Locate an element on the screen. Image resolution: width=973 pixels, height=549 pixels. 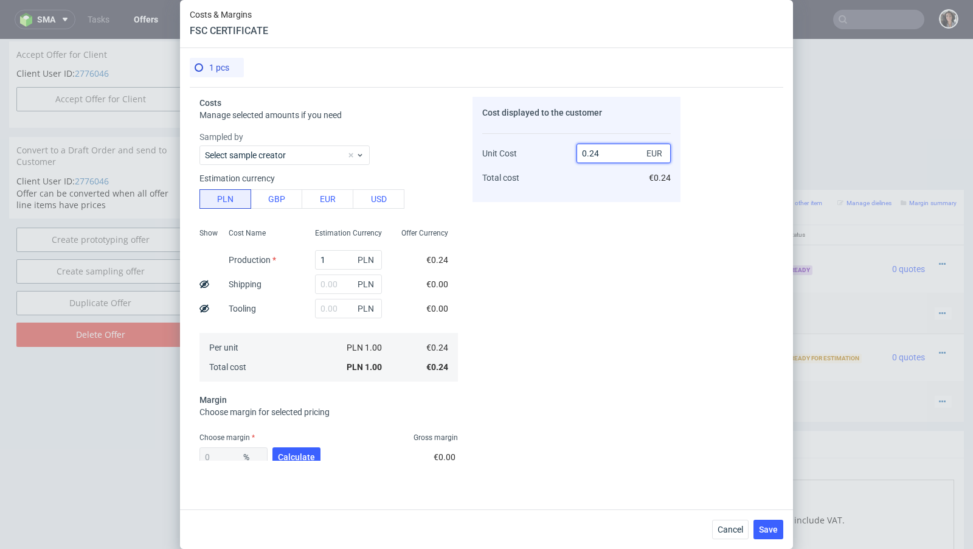
label: Sampled by is located at coordinates (328, 137).